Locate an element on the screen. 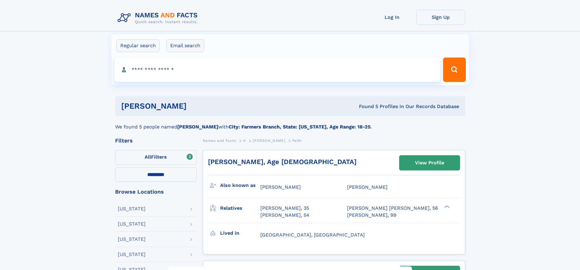 This screenshot has height=270, width=580. label: Regular search is located at coordinates (138, 46).